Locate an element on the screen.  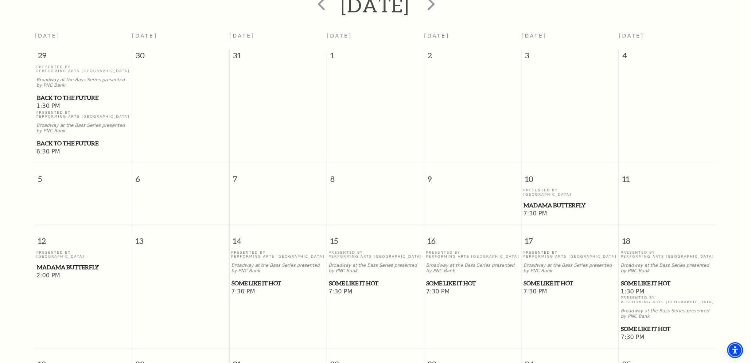
span: 4 is located at coordinates (667, 57).